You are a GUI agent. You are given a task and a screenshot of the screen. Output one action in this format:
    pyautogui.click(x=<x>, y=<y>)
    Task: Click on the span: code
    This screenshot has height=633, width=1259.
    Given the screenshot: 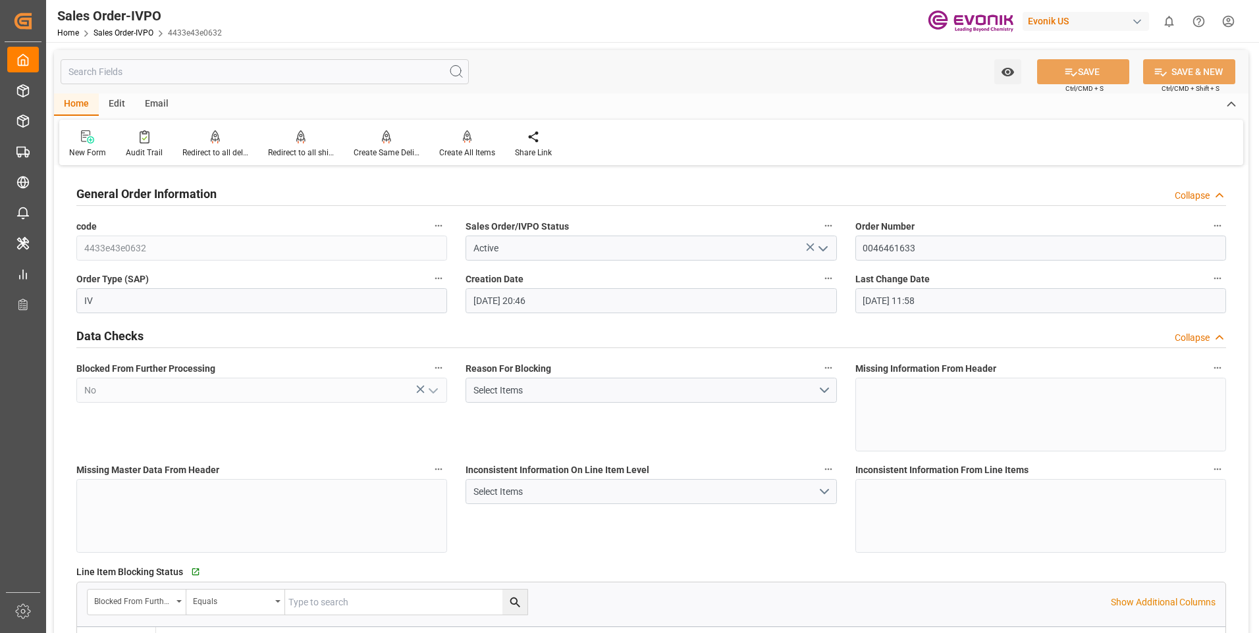 What is the action you would take?
    pyautogui.click(x=86, y=227)
    